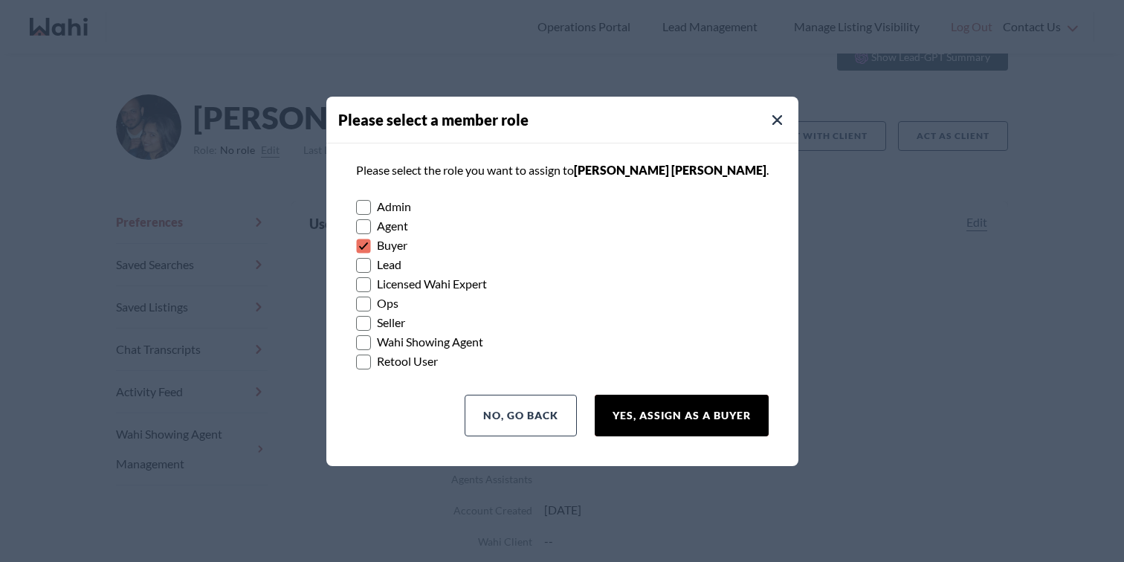  What do you see at coordinates (562, 284) in the screenshot?
I see `label: Licensed Wahi Expert` at bounding box center [562, 284].